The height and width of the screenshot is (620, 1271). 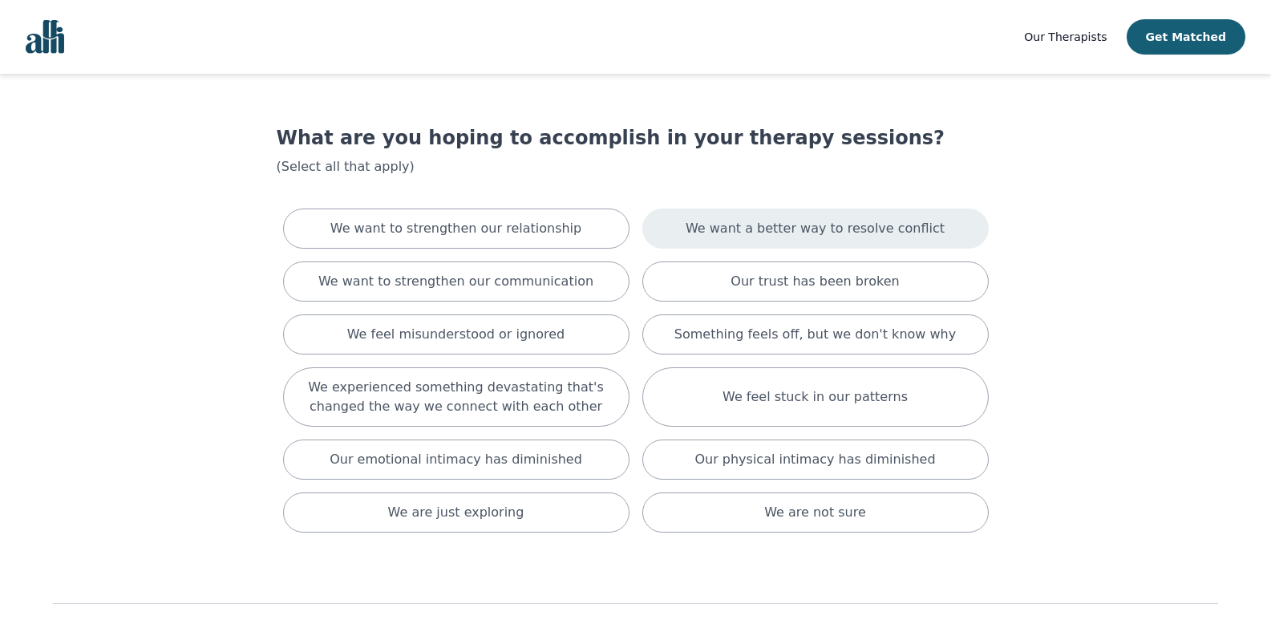 I want to click on p: We experienced something devastating that's changed the way we connect with each other, so click(x=456, y=397).